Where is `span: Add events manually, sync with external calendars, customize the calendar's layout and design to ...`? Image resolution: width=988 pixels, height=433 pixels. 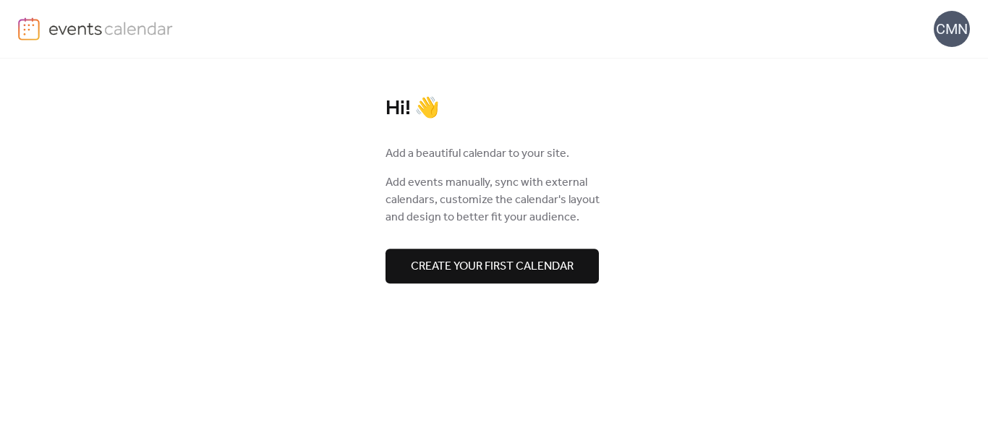
span: Add events manually, sync with external calendars, customize the calendar's layout and design to ... is located at coordinates (494, 200).